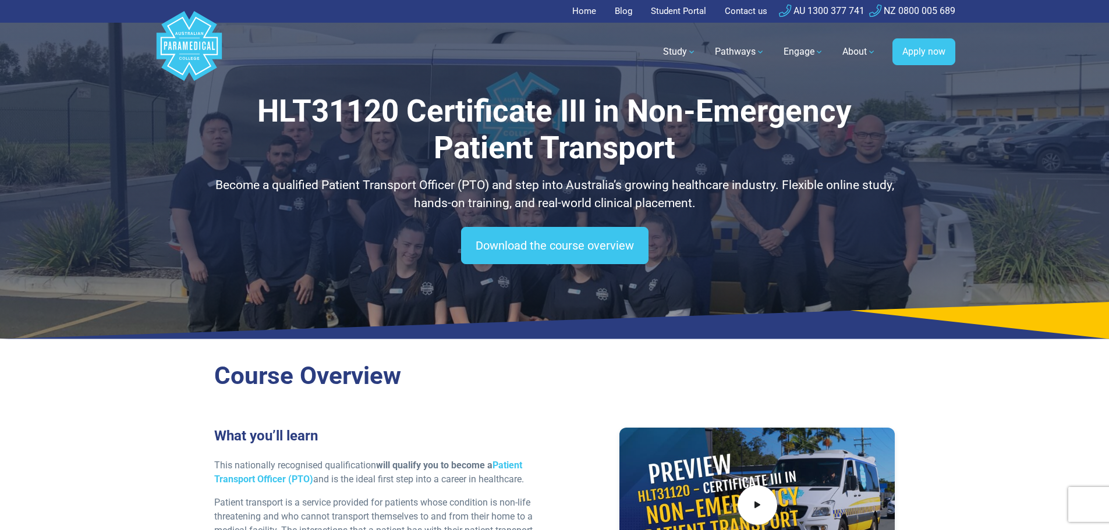  I want to click on a: Engage, so click(803, 52).